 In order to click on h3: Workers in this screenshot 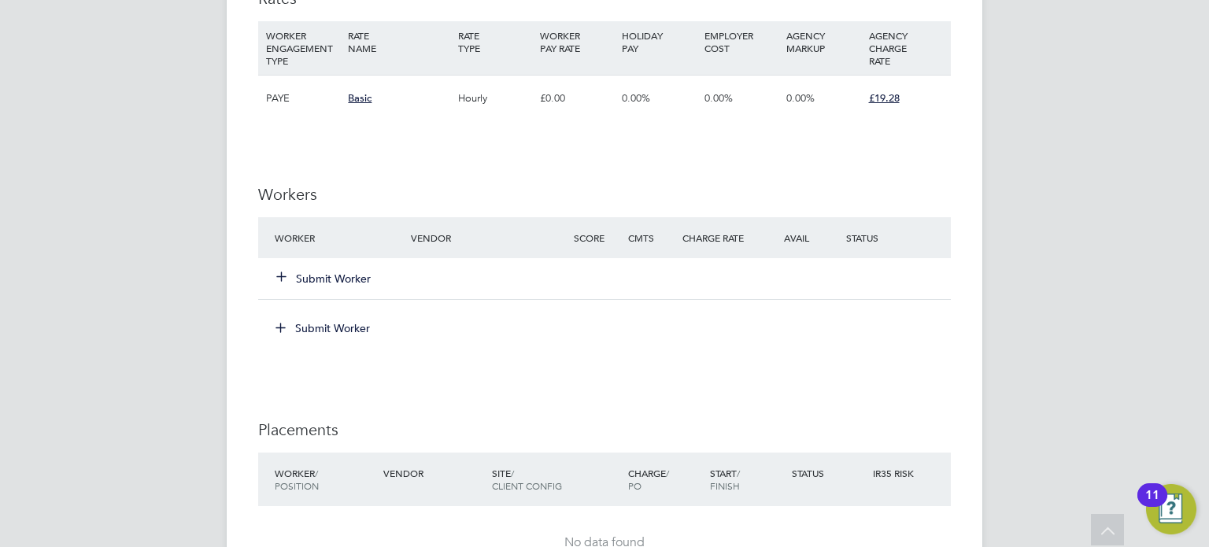, I will do `click(605, 194)`.